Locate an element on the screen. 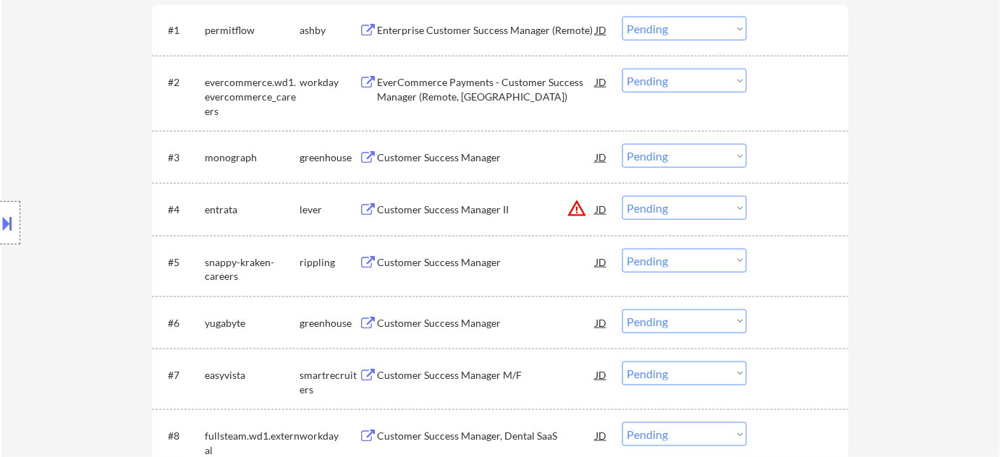 Image resolution: width=1000 pixels, height=457 pixels. div: #8 is located at coordinates (180, 436).